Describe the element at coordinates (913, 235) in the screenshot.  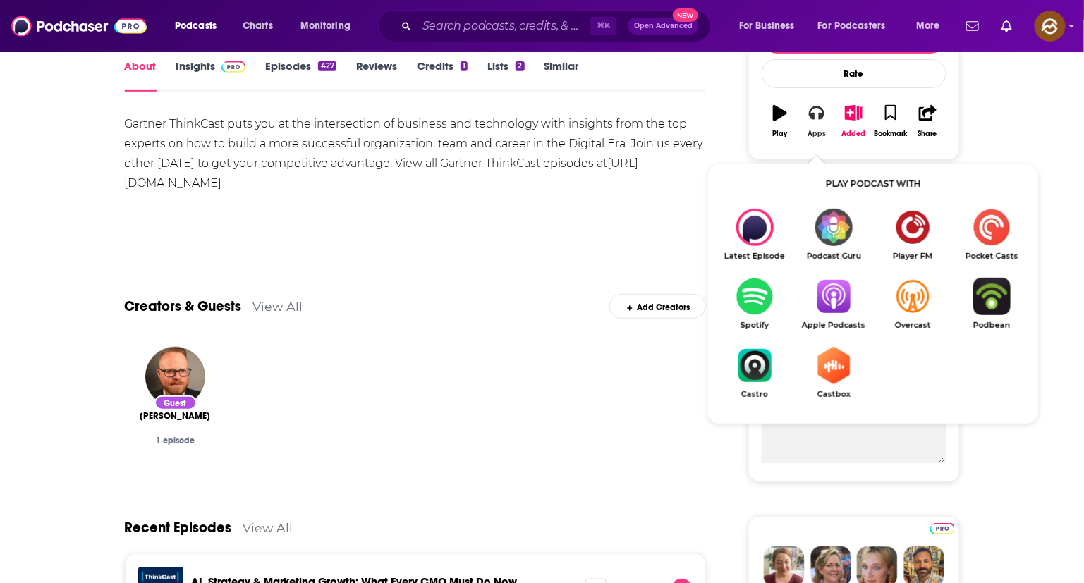
I see `a: Player FMPlayer FM` at that location.